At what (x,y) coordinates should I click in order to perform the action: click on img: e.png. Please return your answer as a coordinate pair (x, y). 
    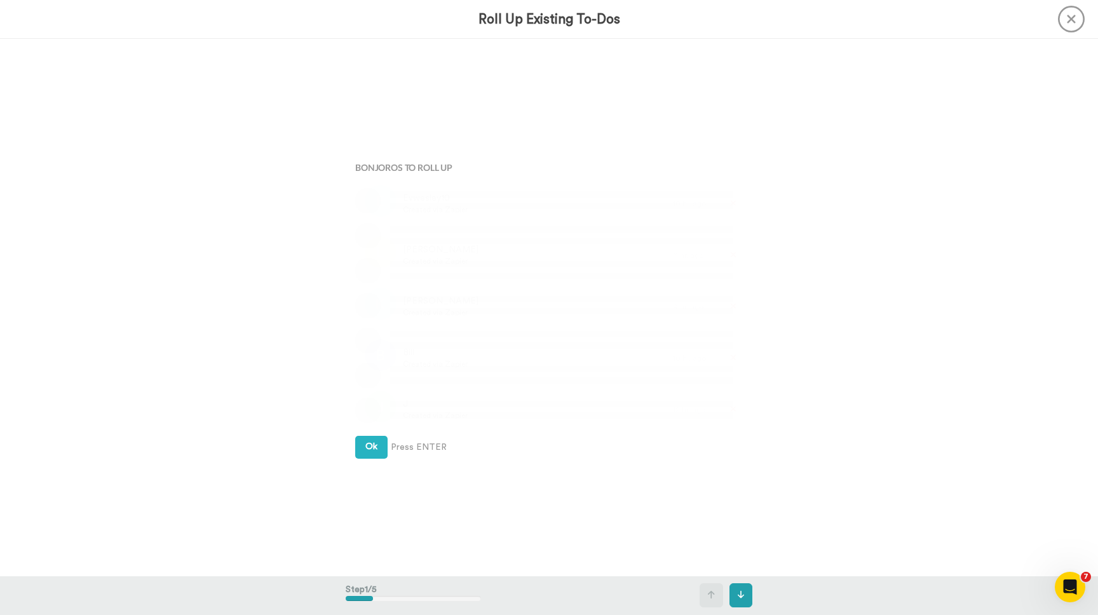
    Looking at the image, I should click on (380, 201).